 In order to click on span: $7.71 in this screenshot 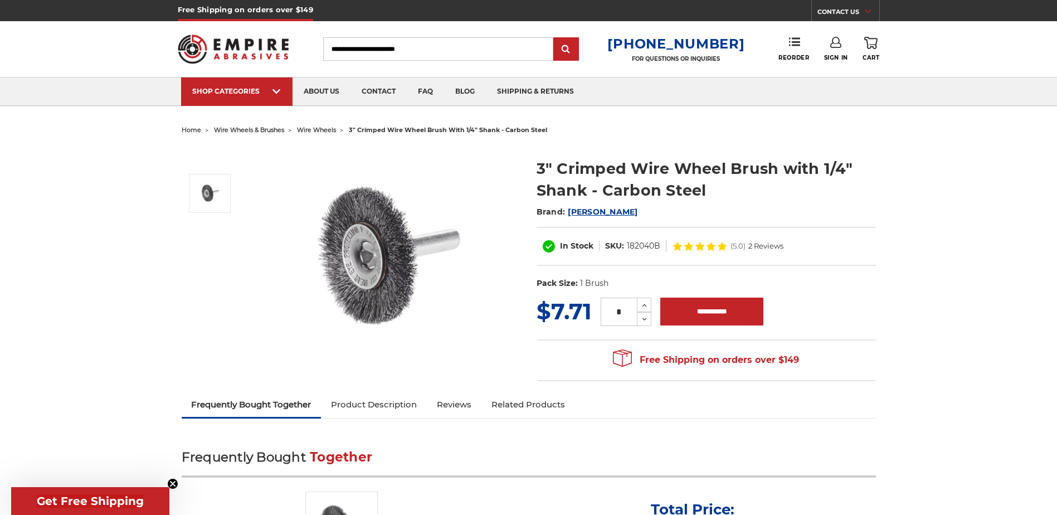, I will do `click(564, 311)`.